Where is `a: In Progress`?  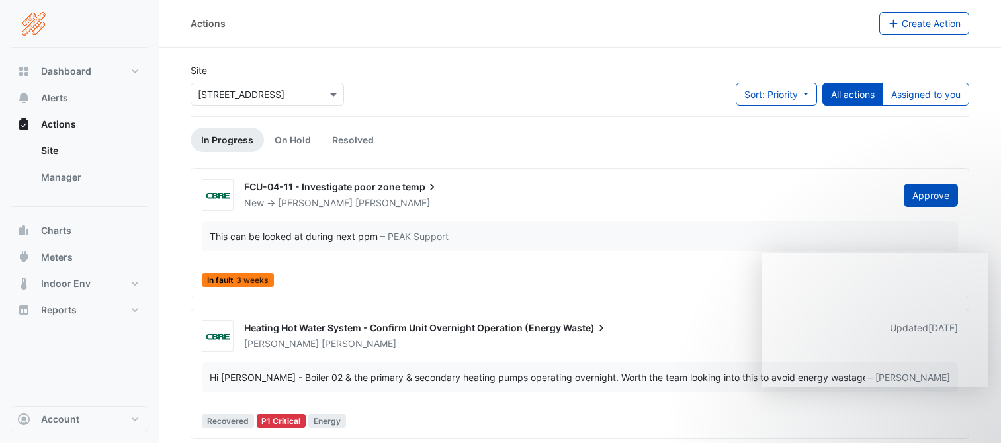 a: In Progress is located at coordinates (227, 140).